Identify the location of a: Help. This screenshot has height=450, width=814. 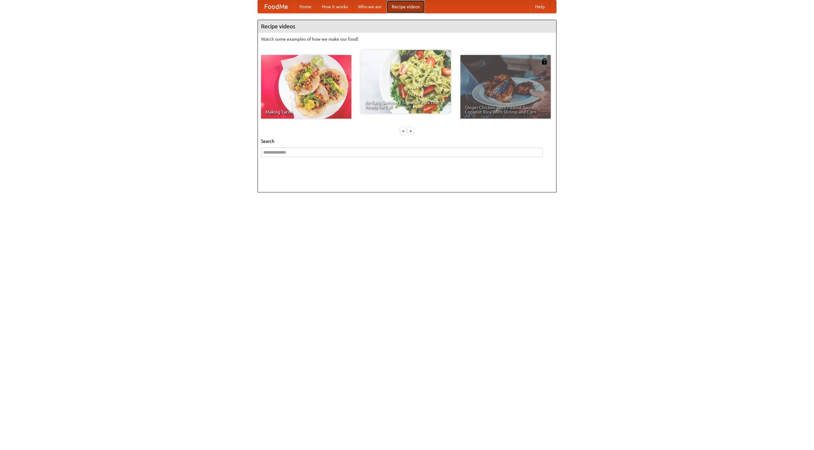
(540, 7).